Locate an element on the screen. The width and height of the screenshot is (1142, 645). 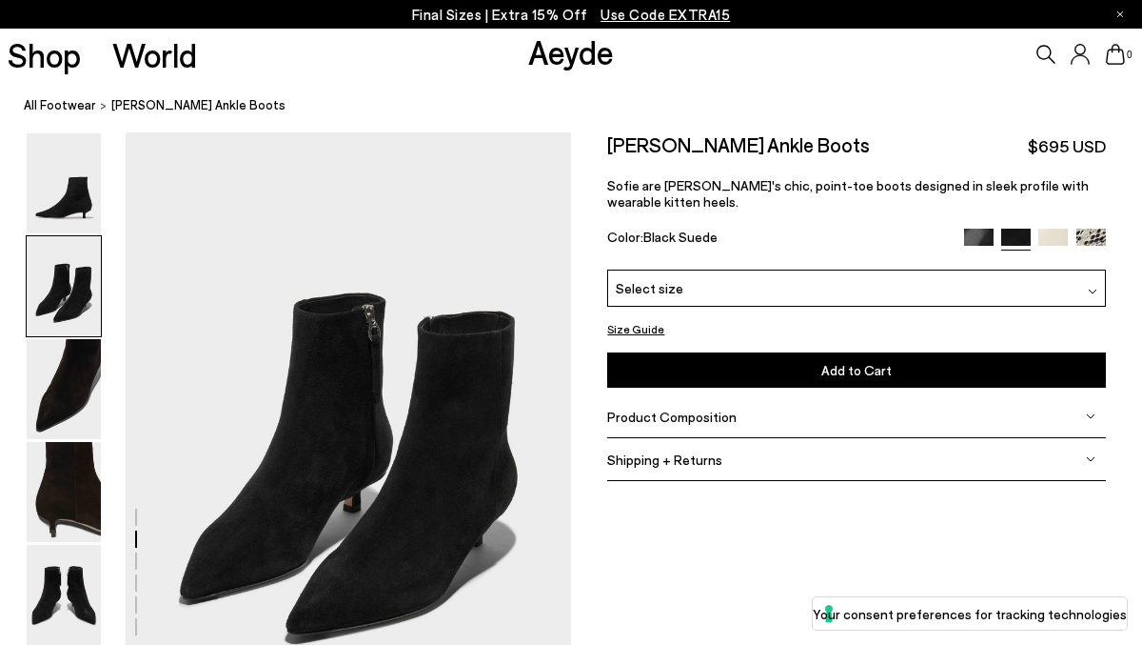
button: Add to Cart is located at coordinates (856, 369).